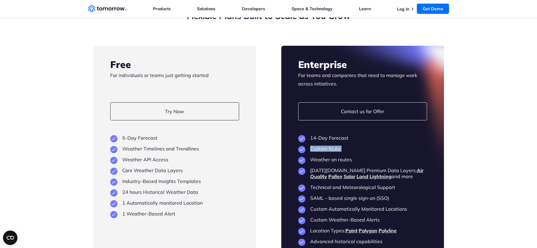  Describe the element at coordinates (175, 160) in the screenshot. I see `li: Weather API Access` at that location.